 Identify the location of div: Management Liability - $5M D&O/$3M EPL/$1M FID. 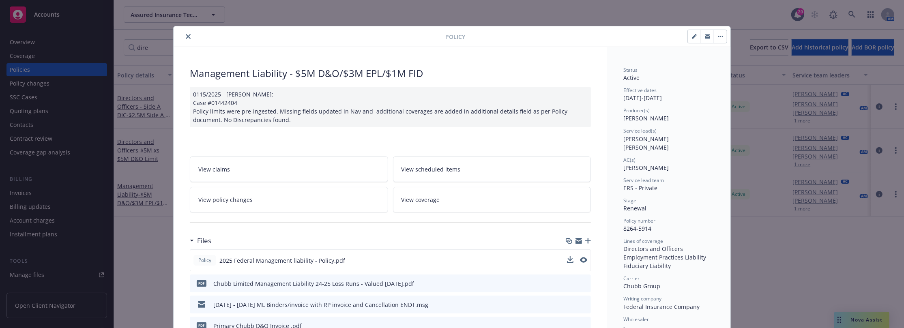
(390, 73).